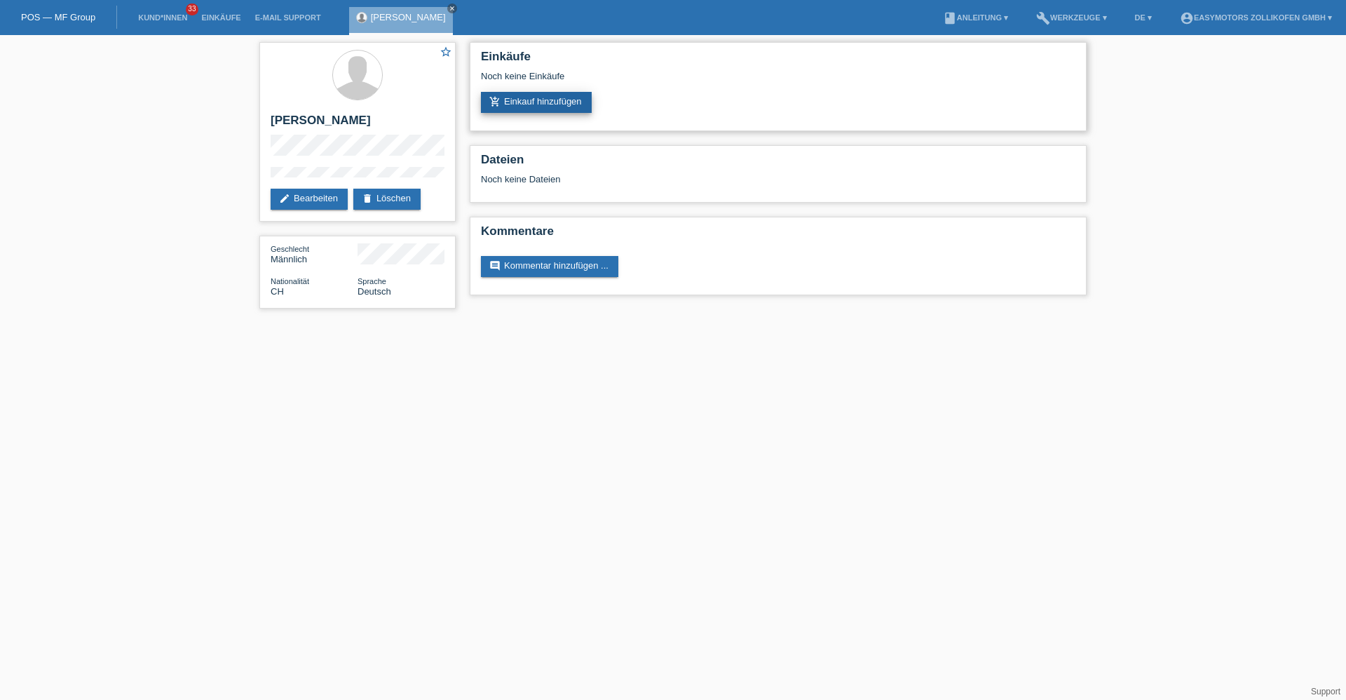 The image size is (1346, 700). I want to click on a: editBearbeiten, so click(309, 199).